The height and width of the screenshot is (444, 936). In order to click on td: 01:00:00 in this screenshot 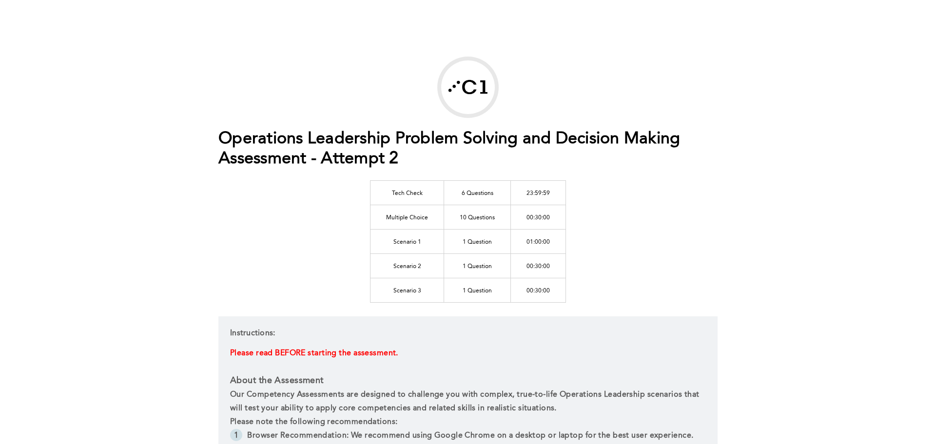, I will do `click(538, 241)`.